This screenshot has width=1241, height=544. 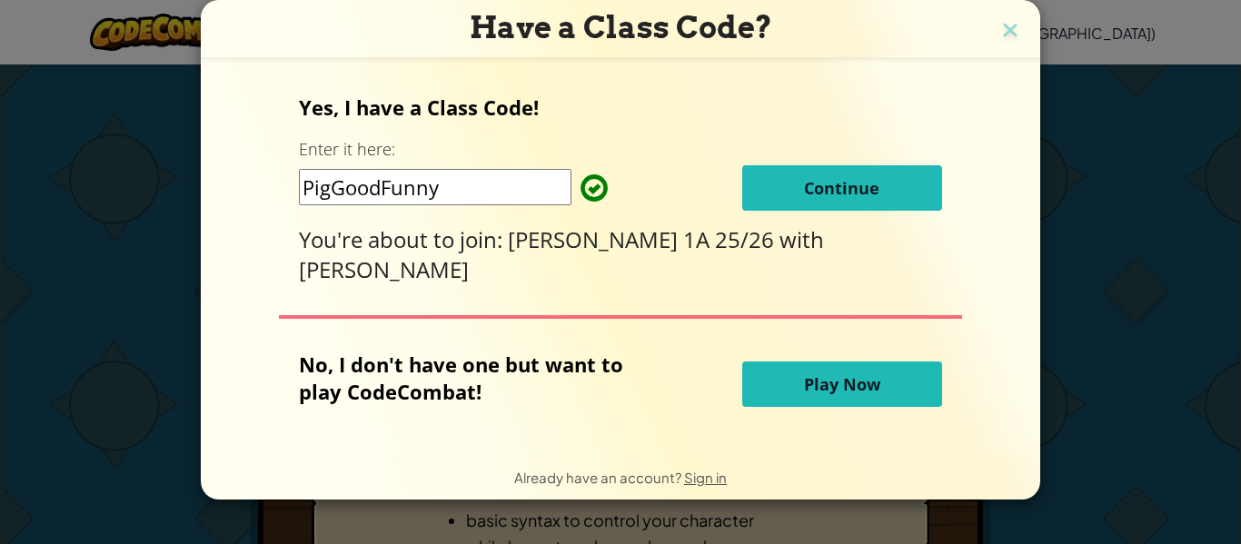 What do you see at coordinates (620, 27) in the screenshot?
I see `span: Have a Class Code?` at bounding box center [620, 27].